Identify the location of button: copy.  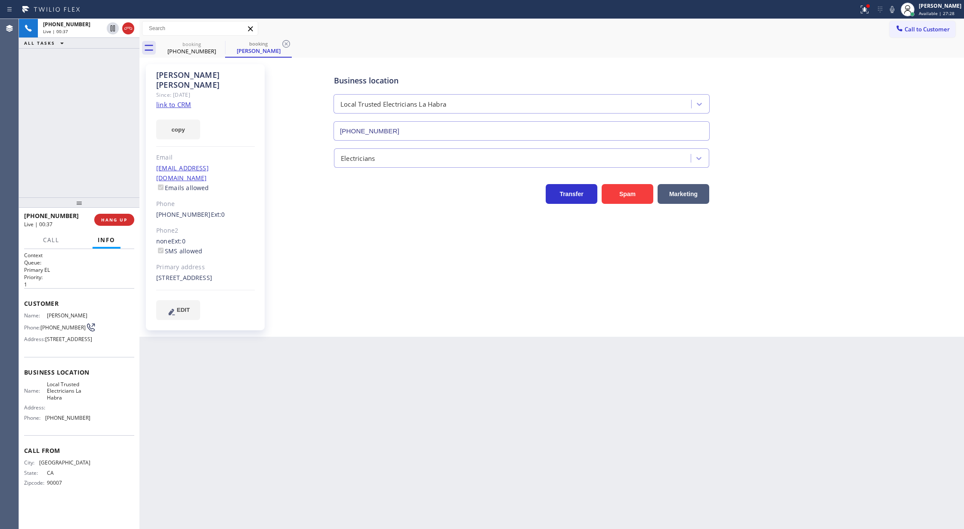
(178, 130).